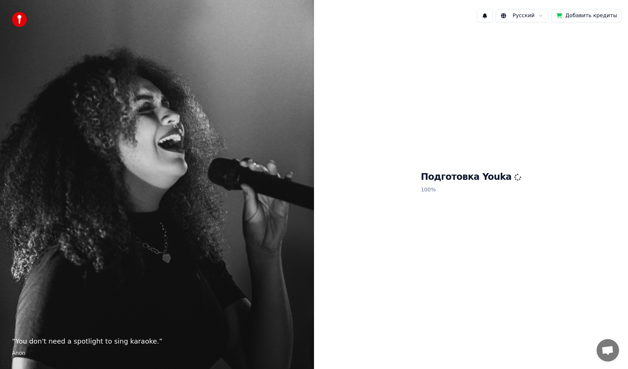 The width and height of the screenshot is (628, 369). I want to click on h1: Подготовка Youka, so click(471, 177).